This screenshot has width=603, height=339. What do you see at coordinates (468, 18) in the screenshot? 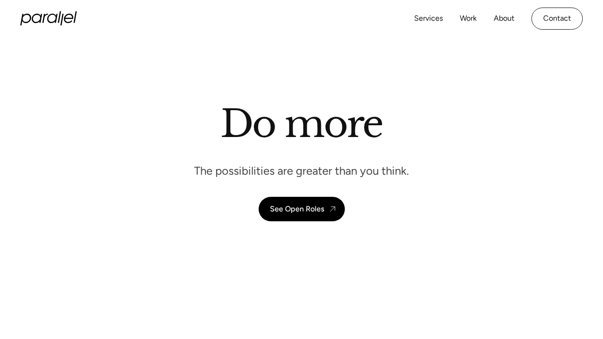
I see `a: Work` at bounding box center [468, 18].